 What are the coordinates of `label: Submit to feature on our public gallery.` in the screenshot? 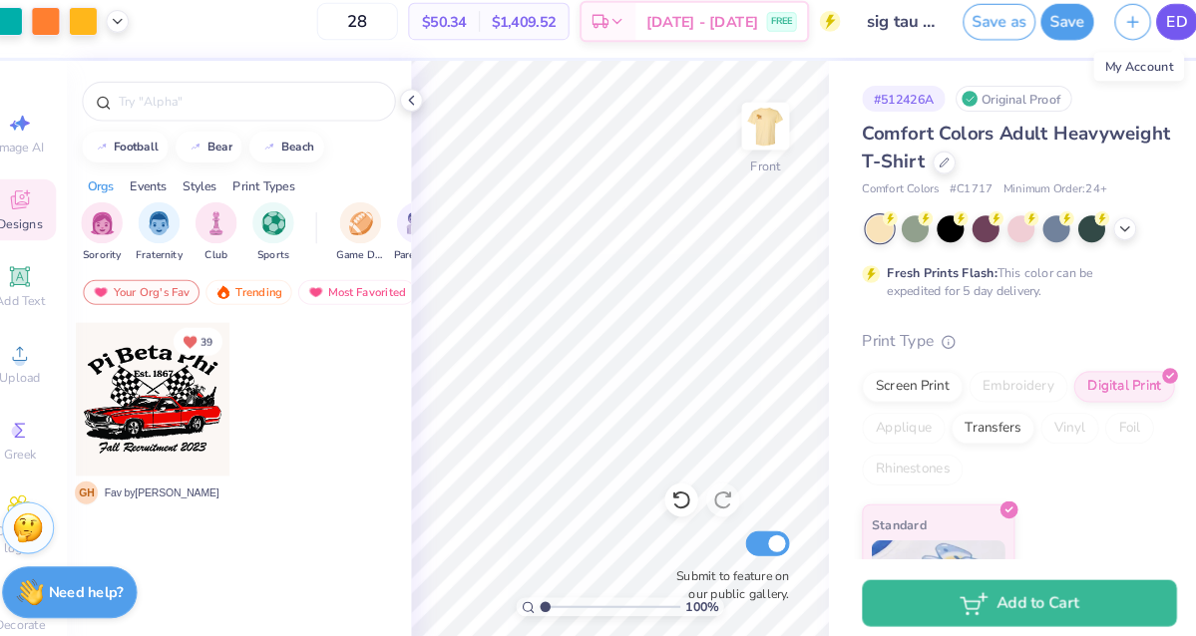 It's located at (724, 576).